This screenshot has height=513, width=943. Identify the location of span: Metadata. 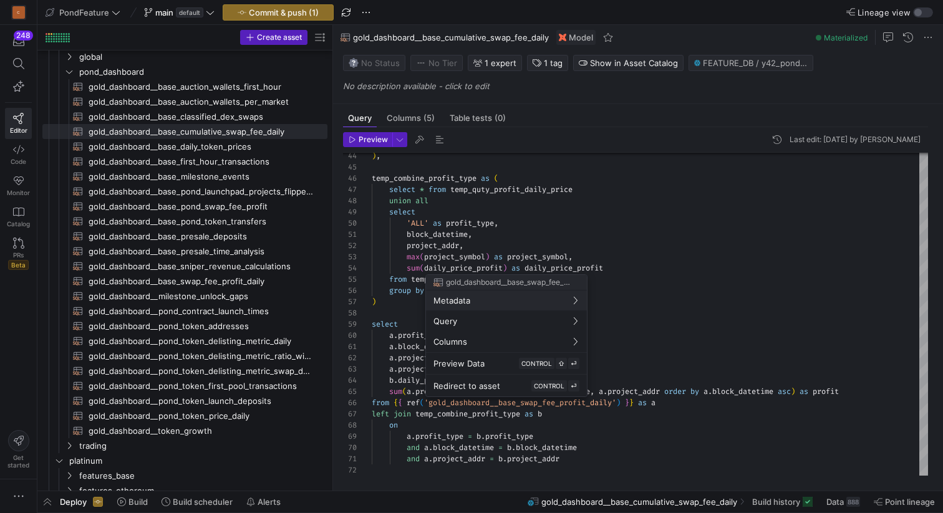
(451, 300).